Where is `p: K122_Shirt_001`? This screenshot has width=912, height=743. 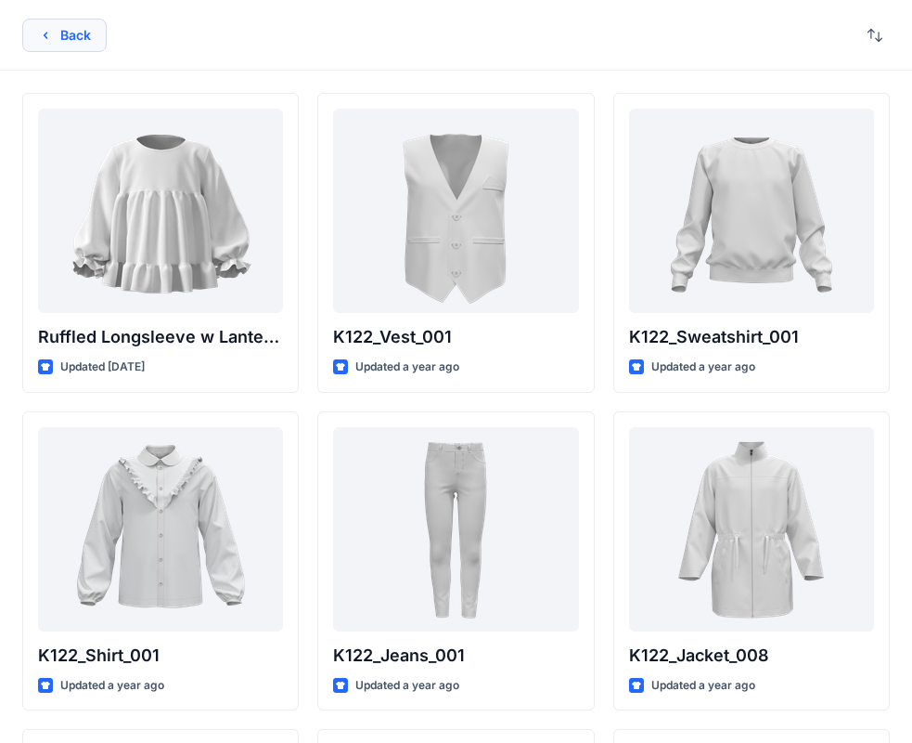 p: K122_Shirt_001 is located at coordinates (161, 655).